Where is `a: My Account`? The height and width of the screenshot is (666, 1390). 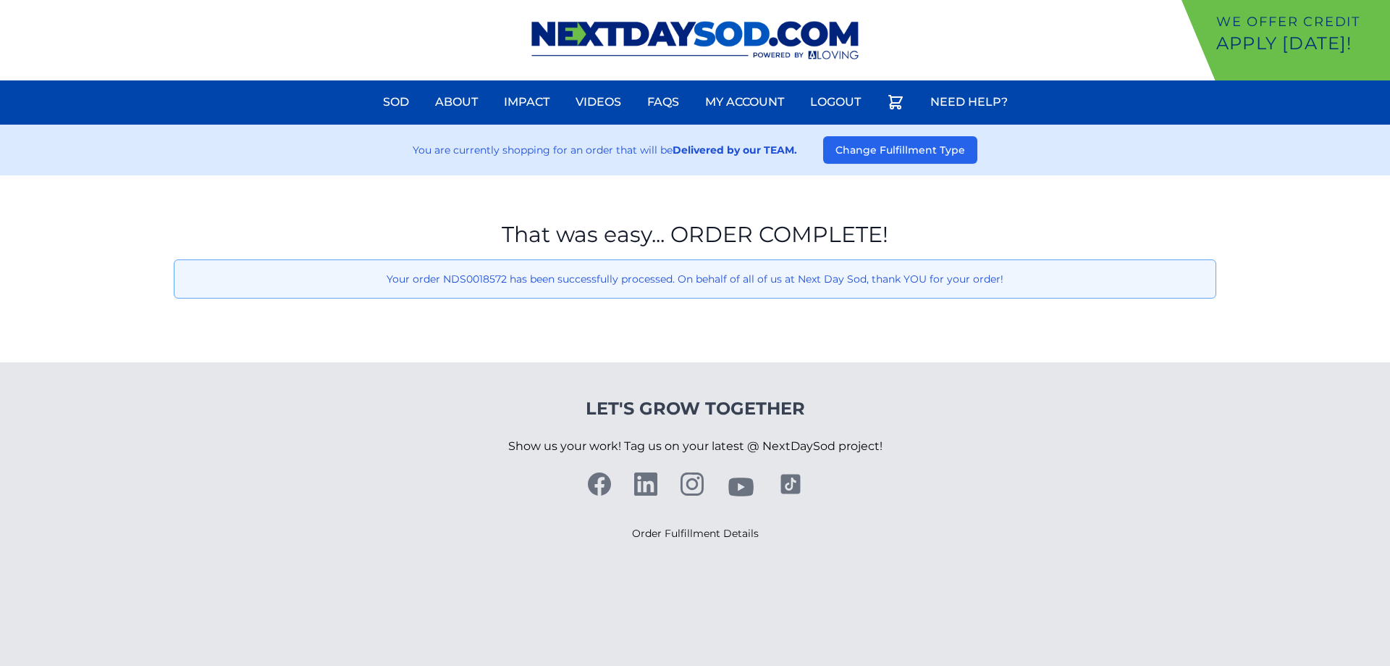 a: My Account is located at coordinates (744, 102).